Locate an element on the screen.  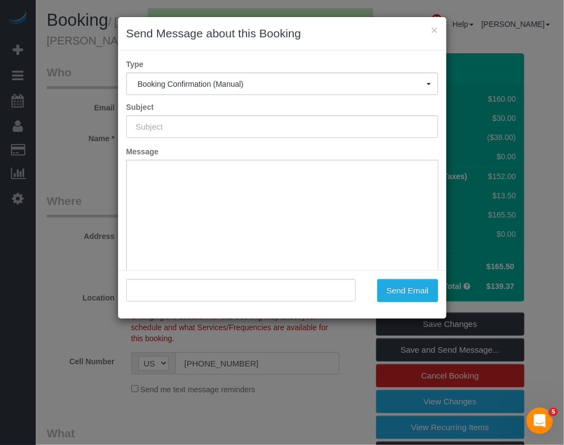
span: Booking Confirmation (Manual) is located at coordinates (283, 84).